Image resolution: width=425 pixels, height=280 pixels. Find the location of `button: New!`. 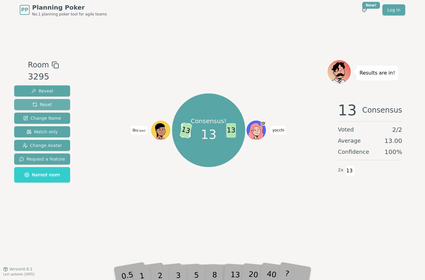

button: New! is located at coordinates (365, 10).